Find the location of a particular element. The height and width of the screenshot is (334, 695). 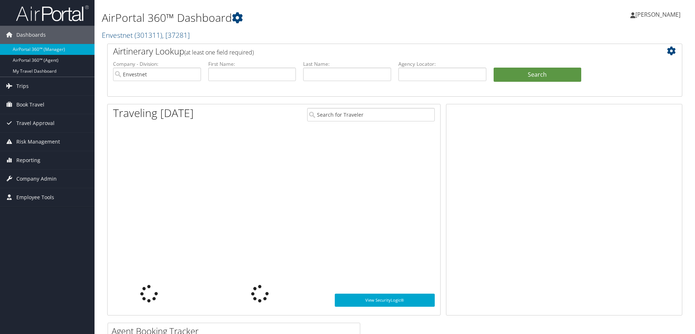

span: Book Travel is located at coordinates (30, 105).